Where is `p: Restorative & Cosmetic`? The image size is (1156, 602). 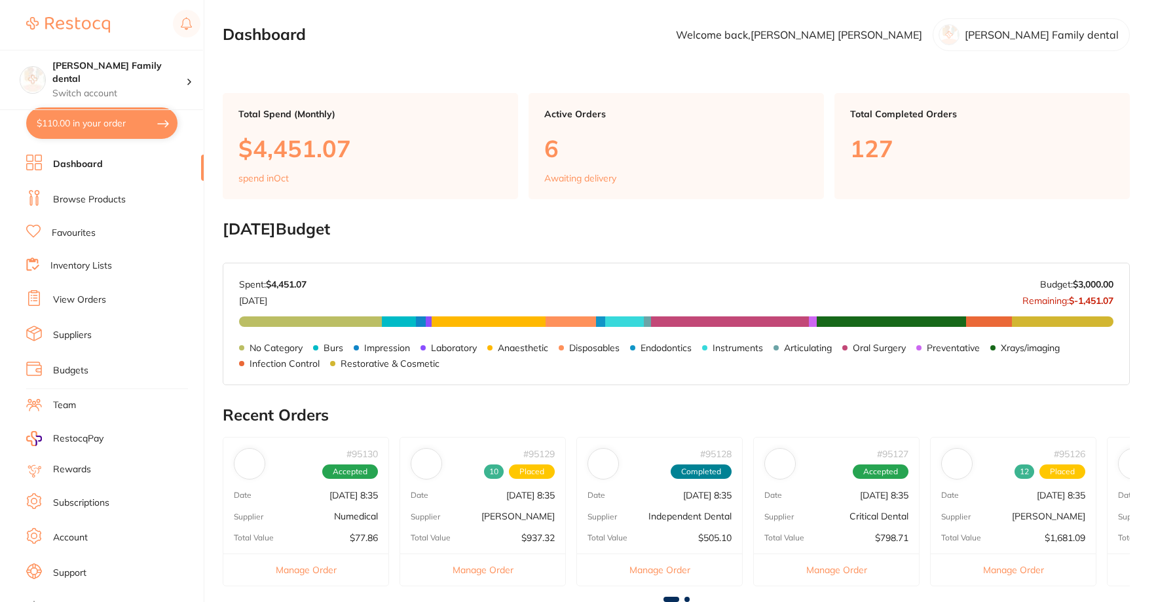 p: Restorative & Cosmetic is located at coordinates (390, 363).